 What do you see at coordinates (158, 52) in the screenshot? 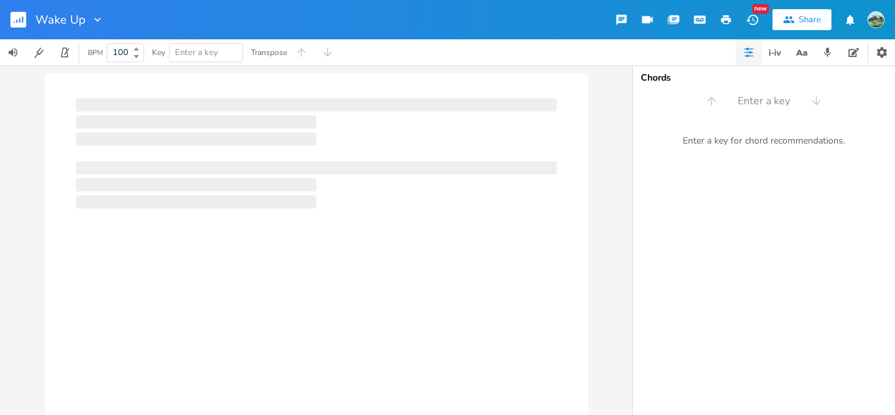
I see `div: Key` at bounding box center [158, 52].